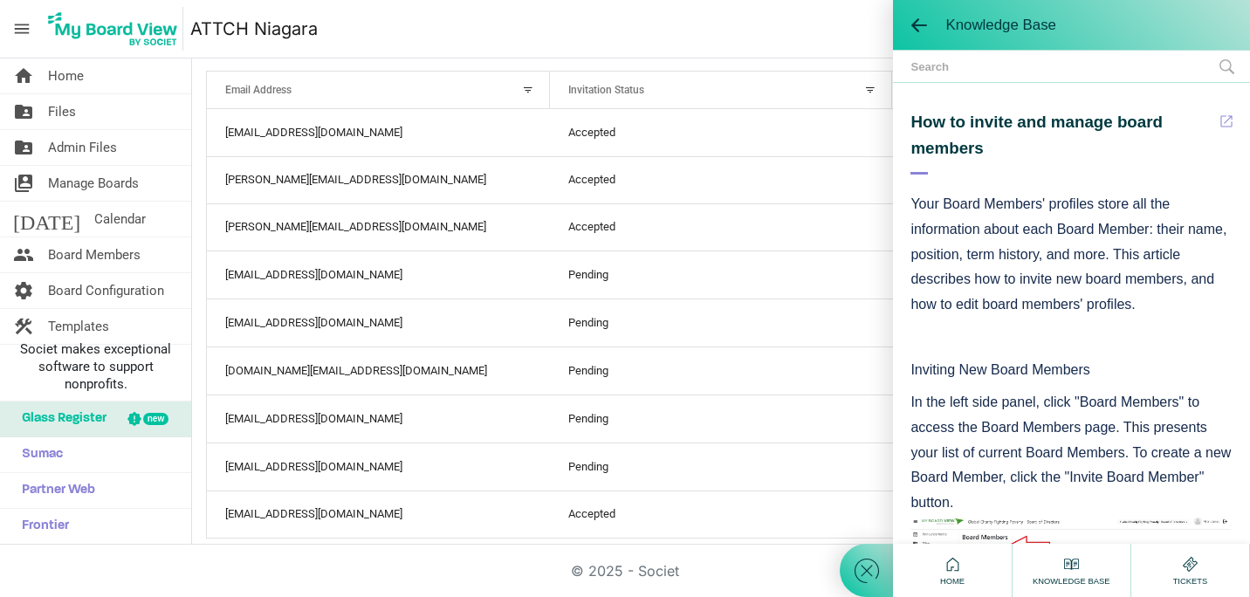  I want to click on span: Board Members, so click(94, 255).